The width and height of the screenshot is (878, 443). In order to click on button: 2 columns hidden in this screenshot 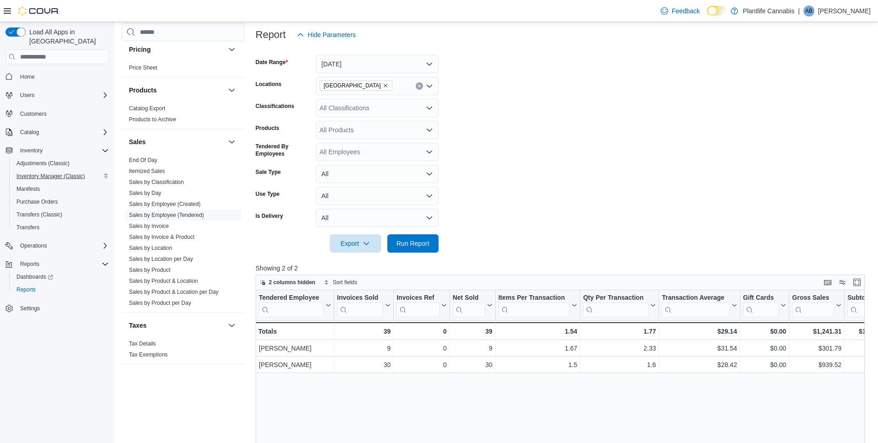, I will do `click(288, 282)`.